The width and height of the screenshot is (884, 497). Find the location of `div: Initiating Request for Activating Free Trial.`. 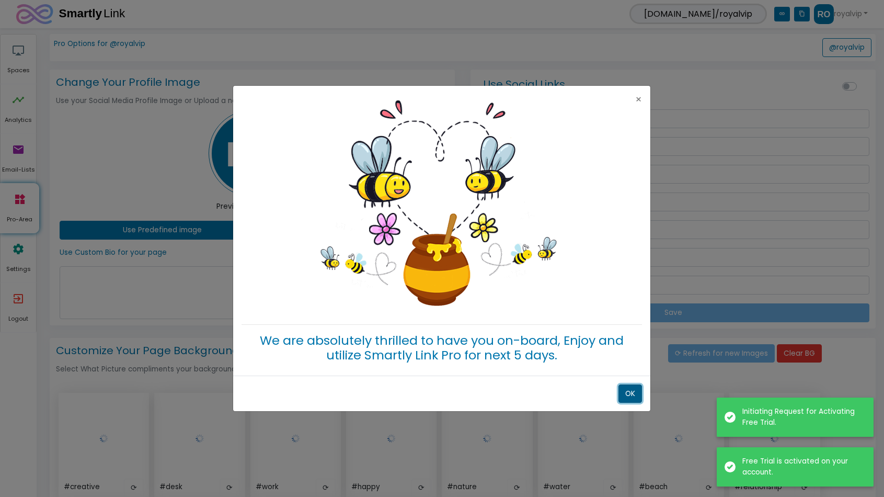

div: Initiating Request for Activating Free Trial. is located at coordinates (800, 417).